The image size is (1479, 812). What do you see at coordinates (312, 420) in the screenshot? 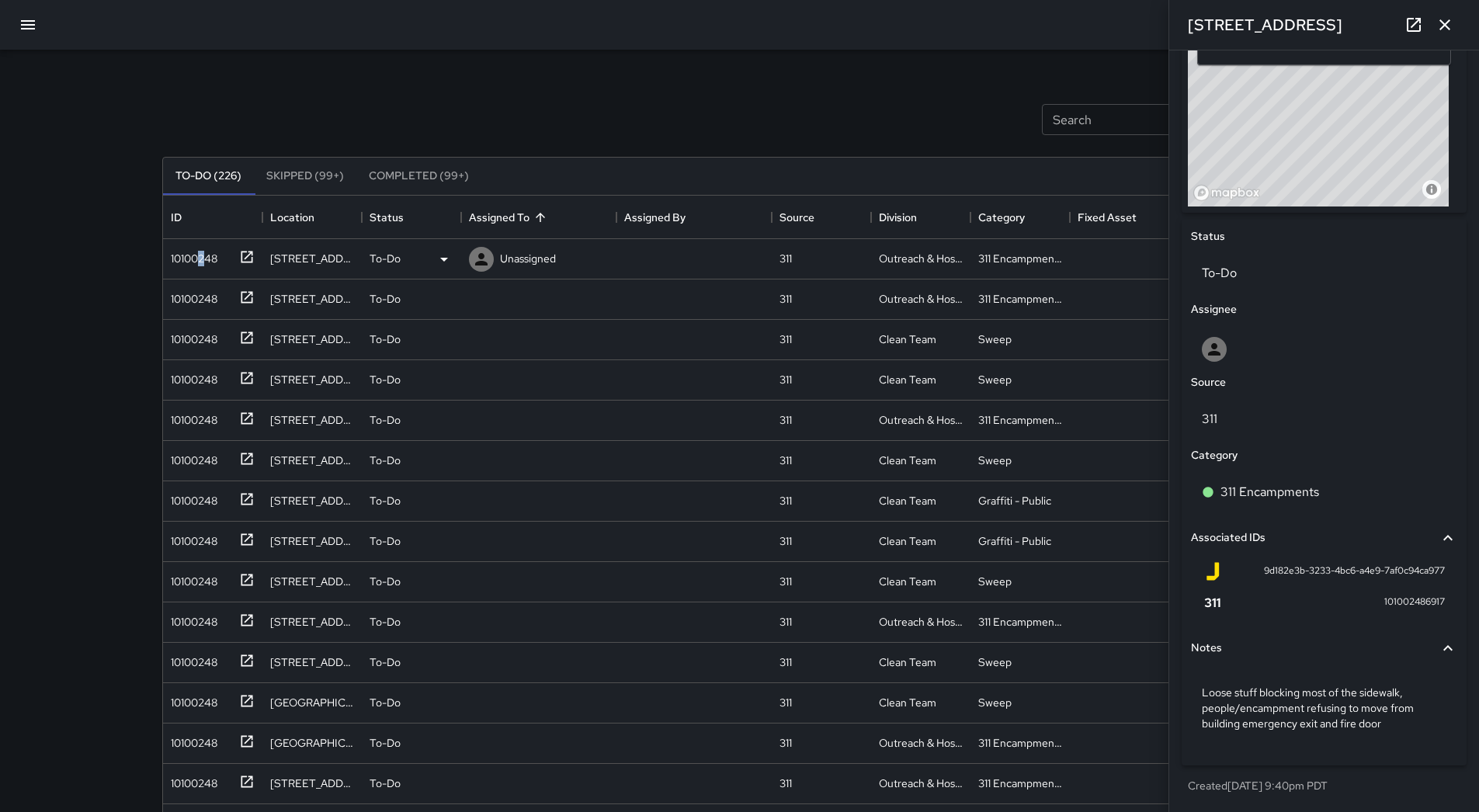
I see `div: 1029 Market Street` at bounding box center [312, 420].